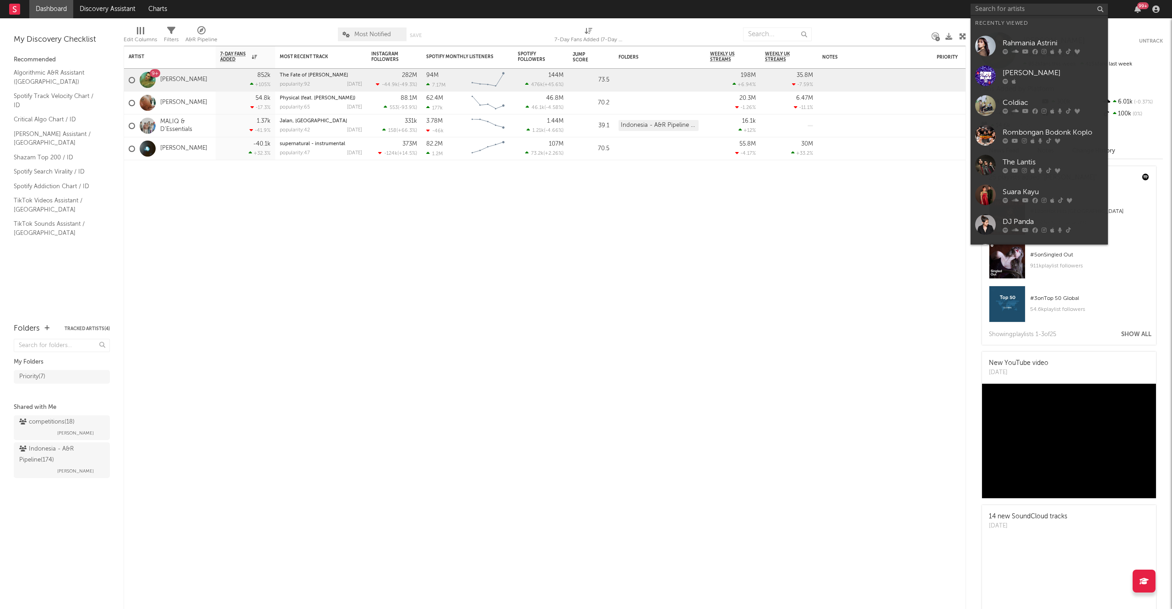 The width and height of the screenshot is (1172, 609). What do you see at coordinates (389, 85) in the screenshot?
I see `span: -44.9k` at bounding box center [389, 85].